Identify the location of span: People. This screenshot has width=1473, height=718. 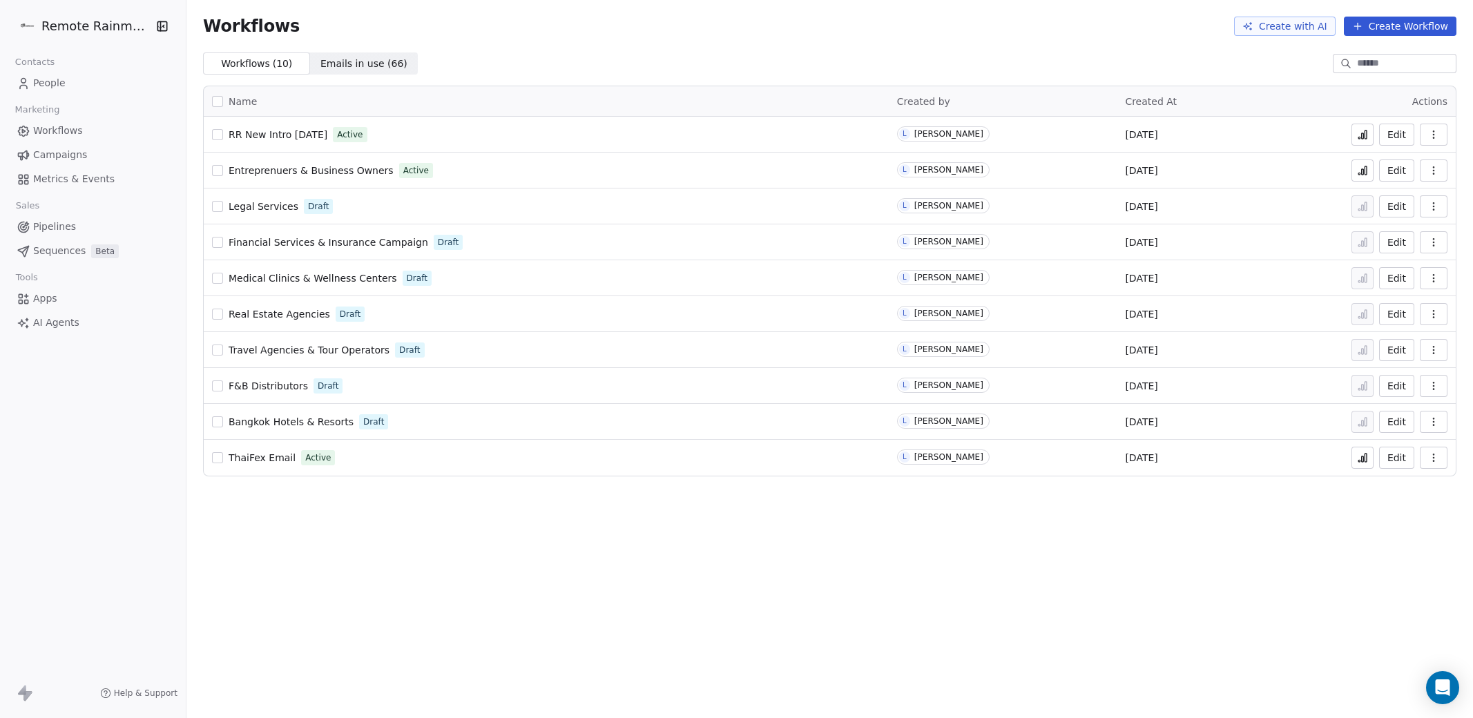
(49, 83).